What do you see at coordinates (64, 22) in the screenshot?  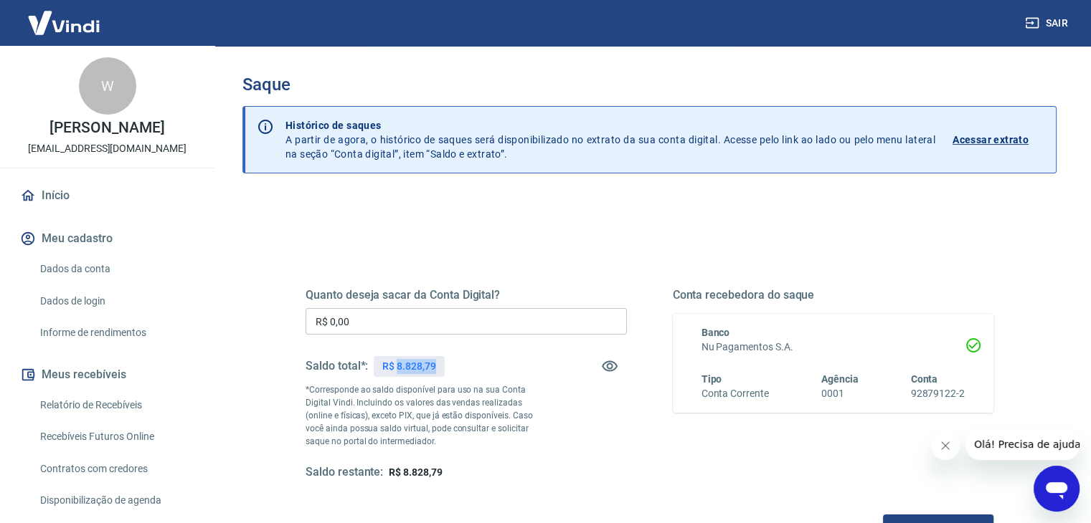 I see `img: Vindi` at bounding box center [64, 22].